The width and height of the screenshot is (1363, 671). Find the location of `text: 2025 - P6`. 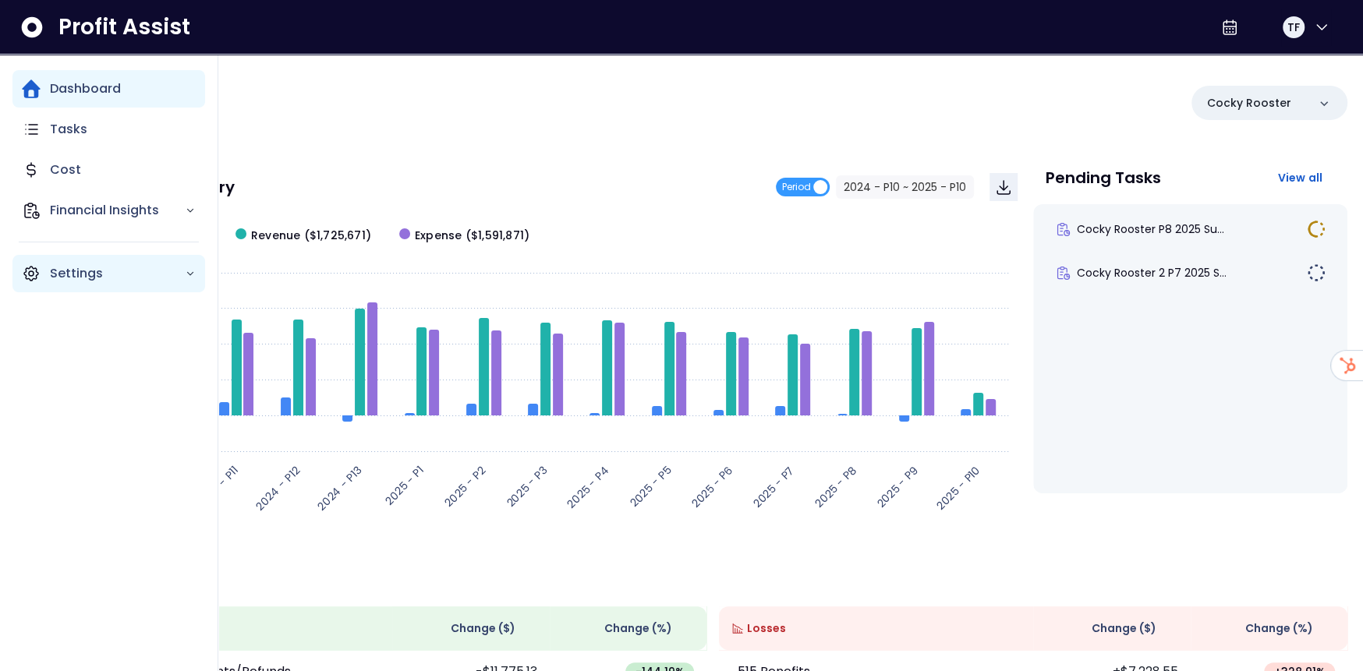

text: 2025 - P6 is located at coordinates (712, 487).